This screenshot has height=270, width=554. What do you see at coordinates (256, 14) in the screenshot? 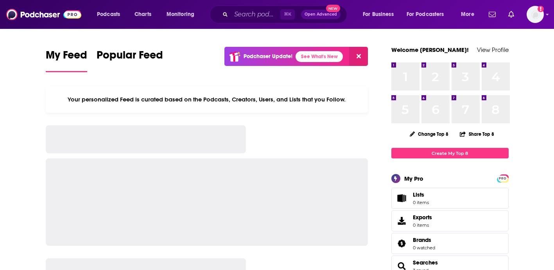
I see `input: Search podcasts, credits, & more...` at bounding box center [256, 14].